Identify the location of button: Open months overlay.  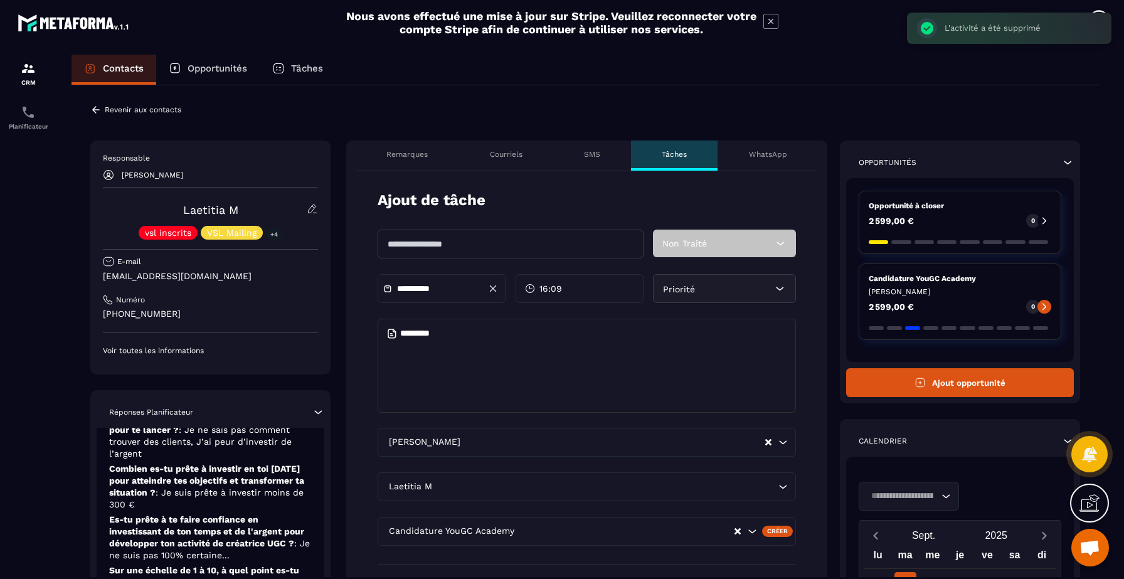
(924, 535).